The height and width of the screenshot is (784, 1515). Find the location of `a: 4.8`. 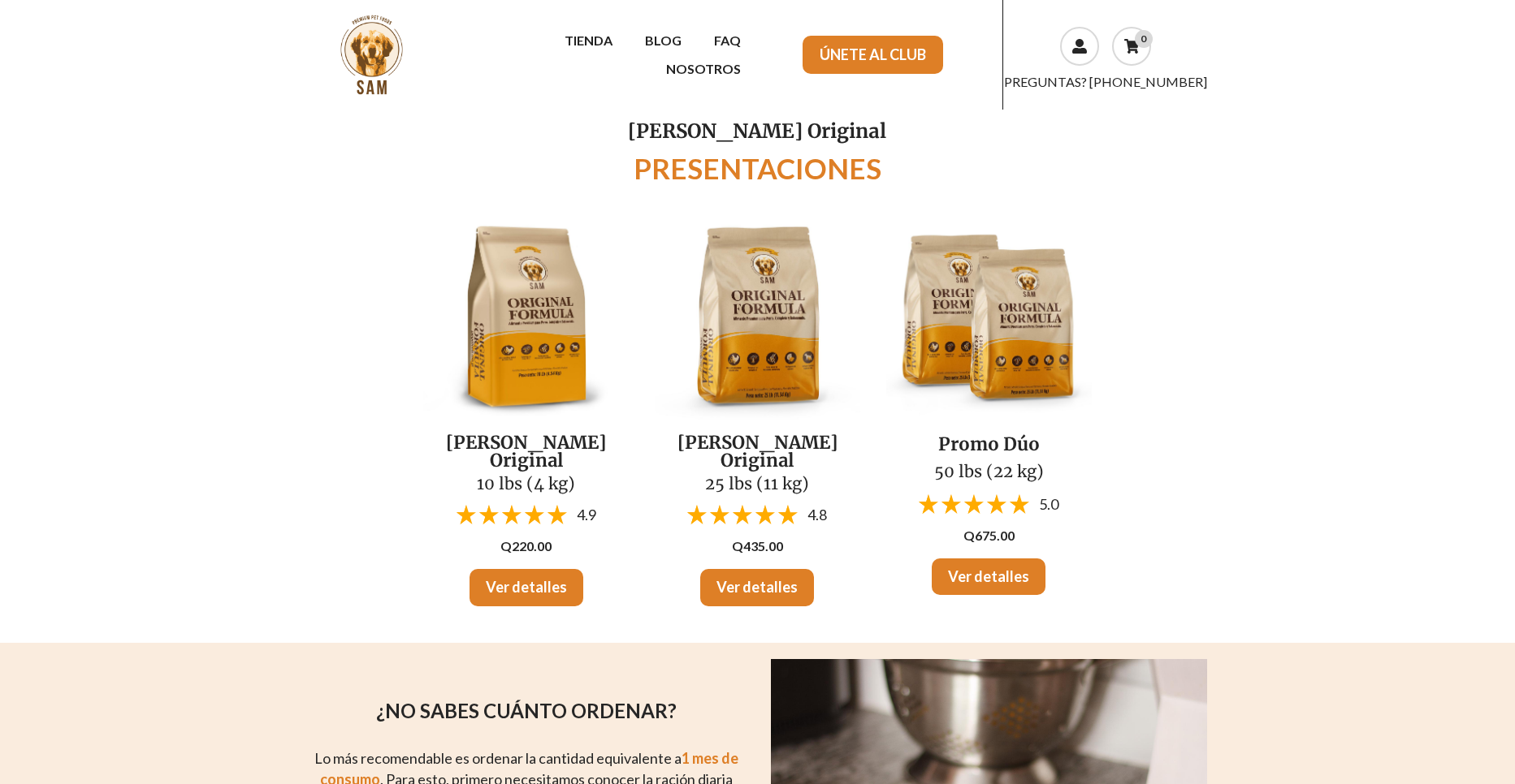

a: 4.8 is located at coordinates (757, 515).